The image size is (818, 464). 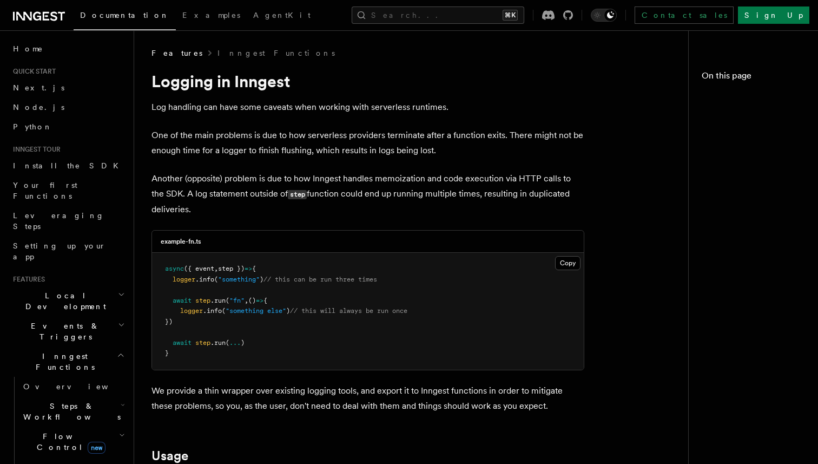 I want to click on a: Sign Up, so click(x=774, y=15).